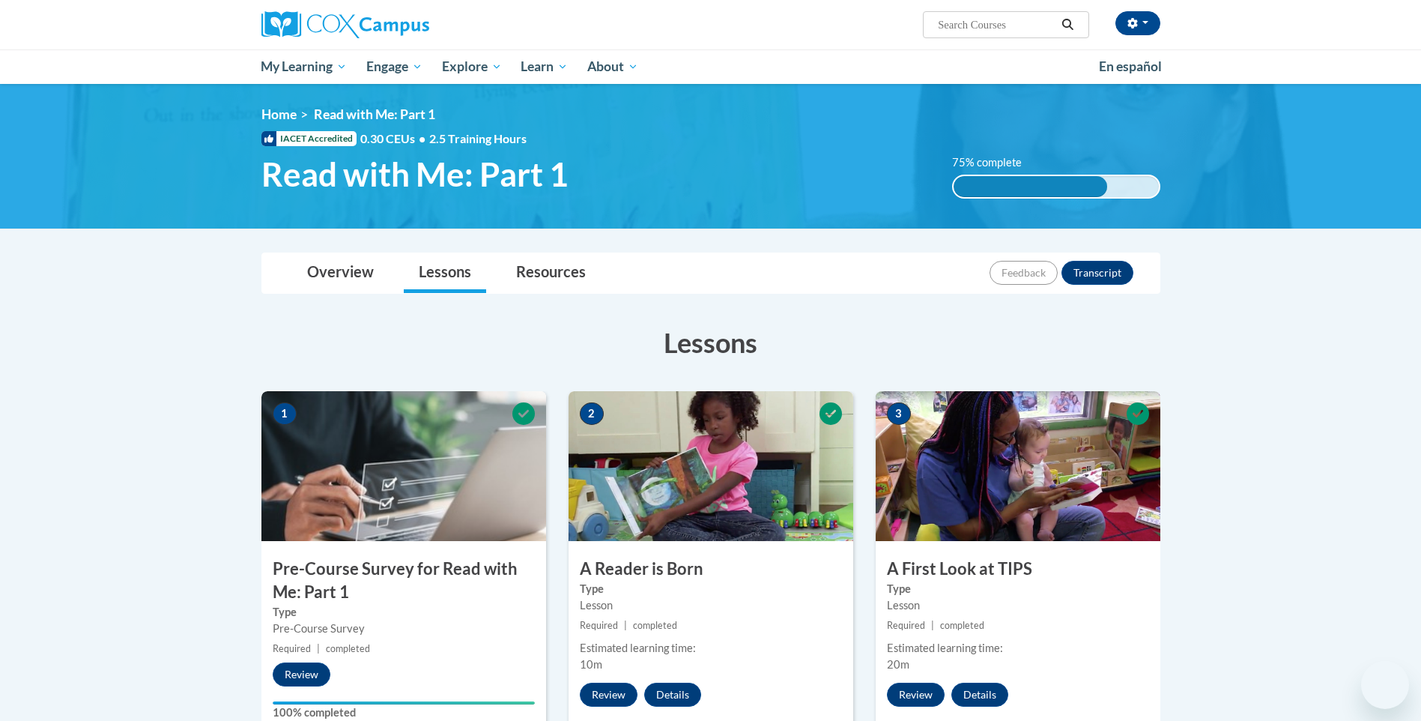  What do you see at coordinates (303, 67) in the screenshot?
I see `span: My Learning` at bounding box center [303, 67].